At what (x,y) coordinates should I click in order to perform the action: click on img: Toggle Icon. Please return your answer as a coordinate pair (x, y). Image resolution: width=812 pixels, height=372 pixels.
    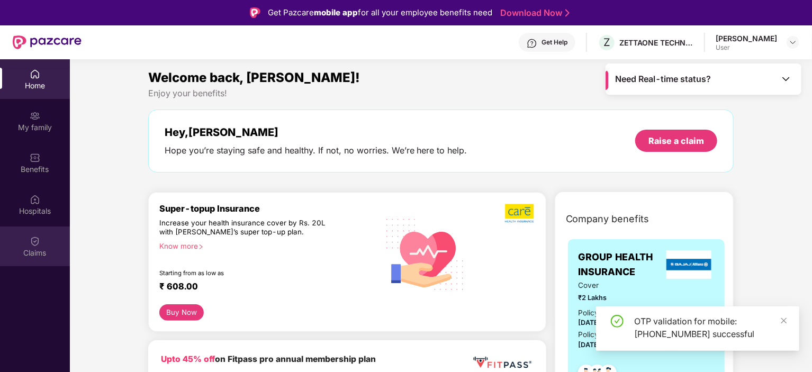
    Looking at the image, I should click on (786, 79).